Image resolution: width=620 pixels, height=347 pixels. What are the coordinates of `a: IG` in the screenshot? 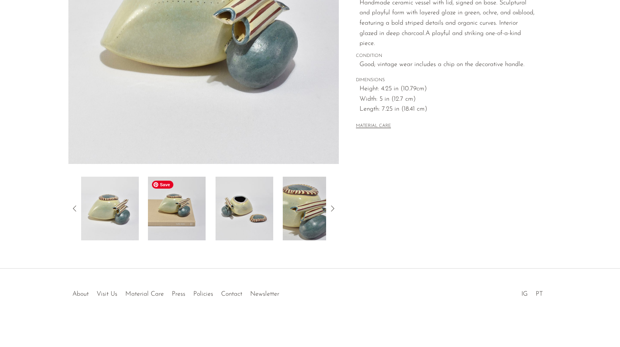 It's located at (524, 294).